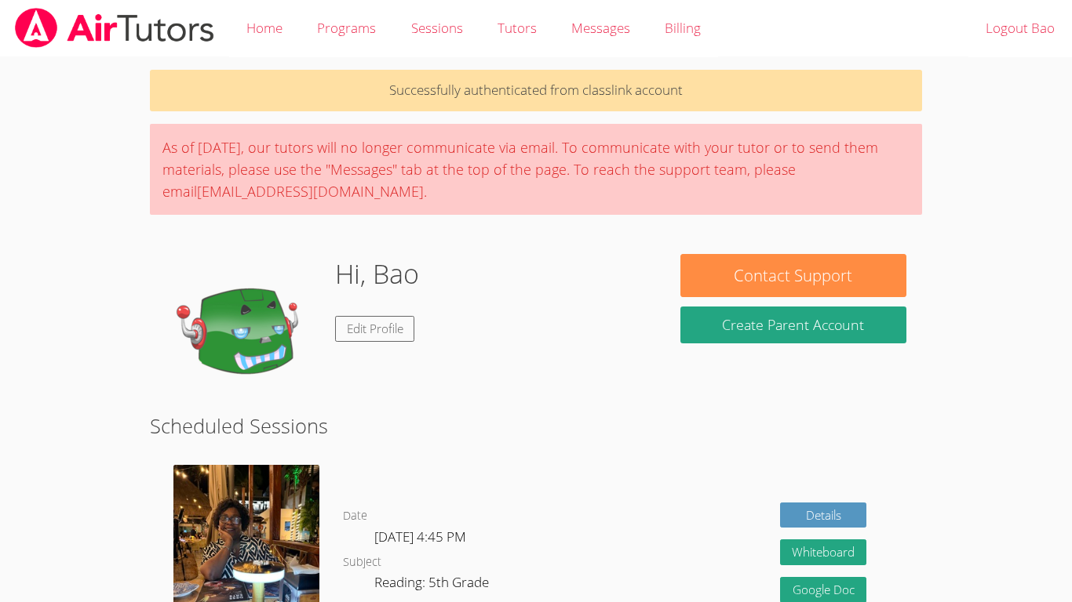 The image size is (1072, 602). I want to click on button: Whiteboard, so click(823, 552).